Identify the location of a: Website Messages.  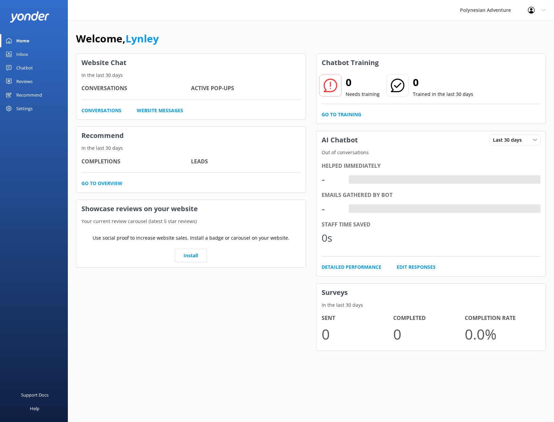
(160, 111).